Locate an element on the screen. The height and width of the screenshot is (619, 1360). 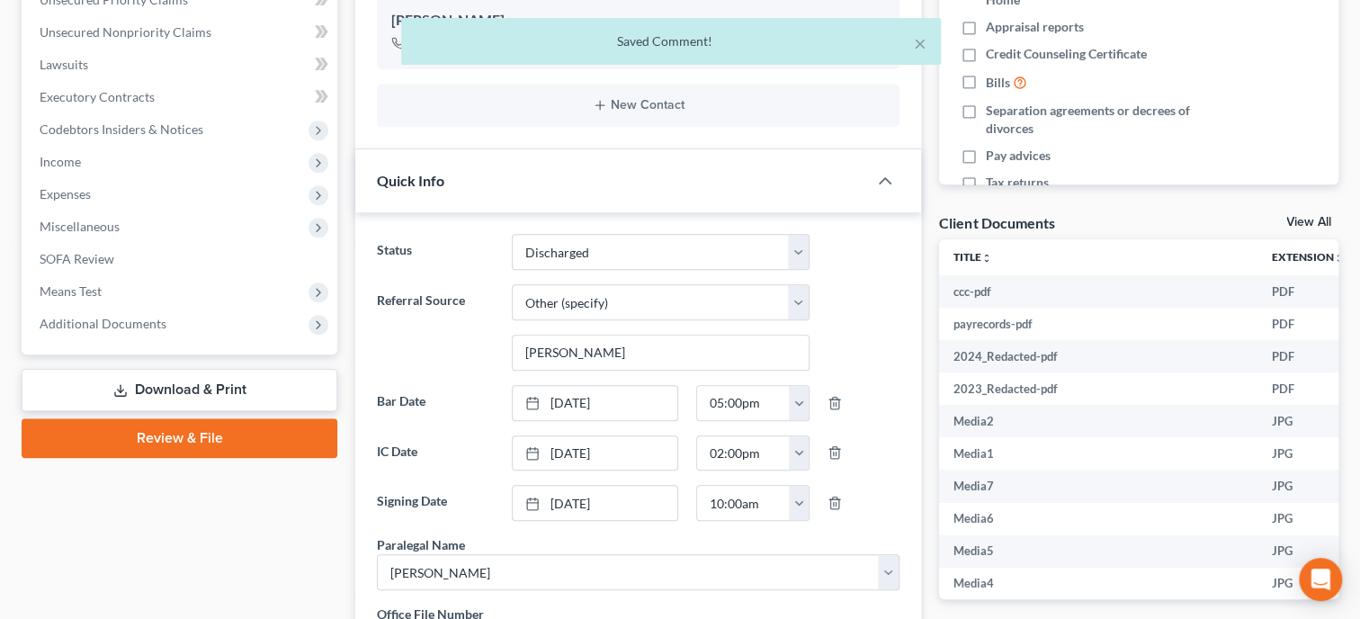
div: Saved Comment! is located at coordinates (671, 41).